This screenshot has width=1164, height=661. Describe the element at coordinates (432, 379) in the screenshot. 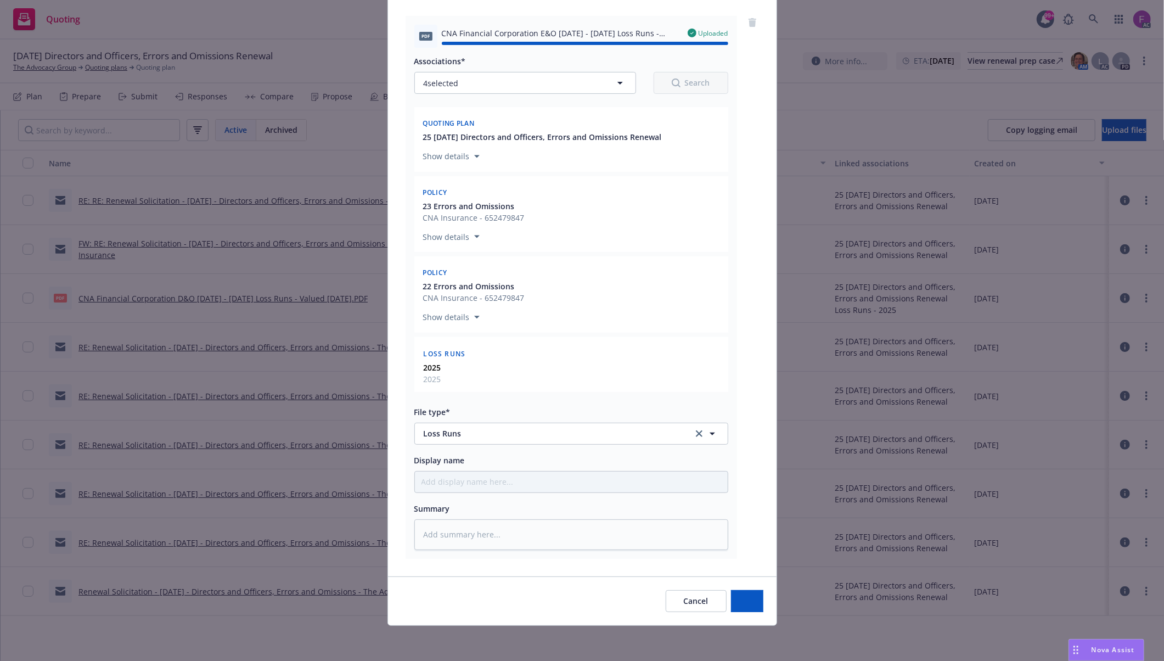

I see `span: 2025` at that location.